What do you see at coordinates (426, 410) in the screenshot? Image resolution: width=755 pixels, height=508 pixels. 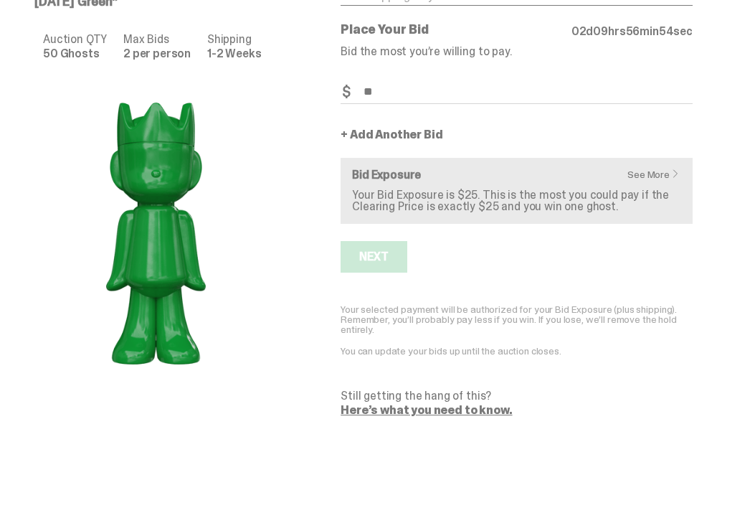 I see `a: Here’s what you need to know.` at bounding box center [426, 410].